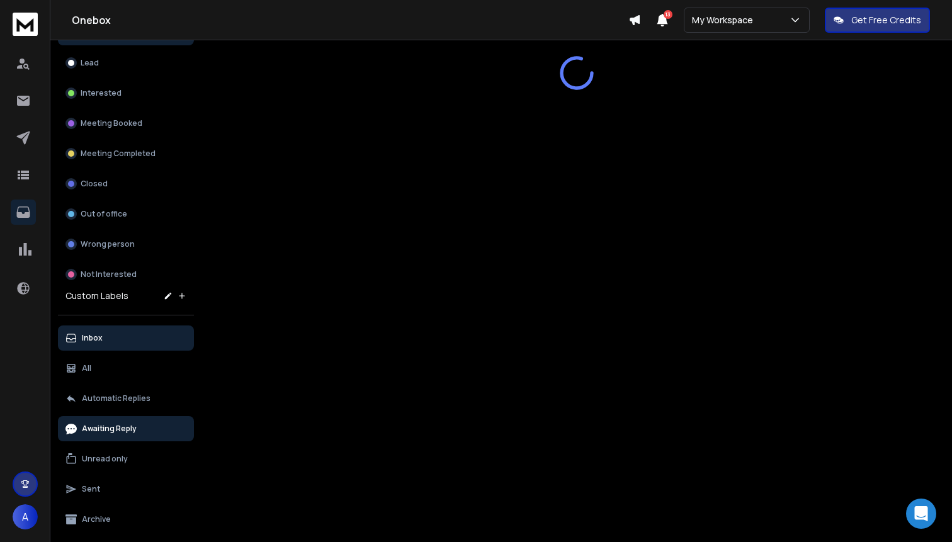 This screenshot has width=952, height=542. I want to click on button: Meeting Completed, so click(126, 154).